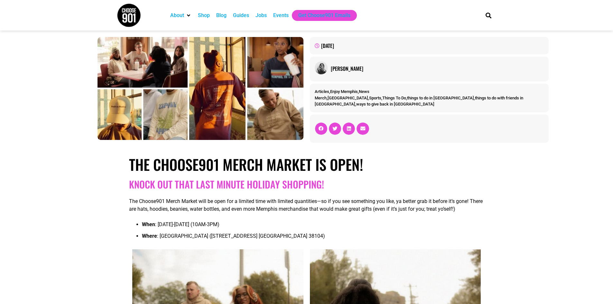 The height and width of the screenshot is (304, 613). Describe the element at coordinates (261, 15) in the screenshot. I see `a: Jobs` at that location.